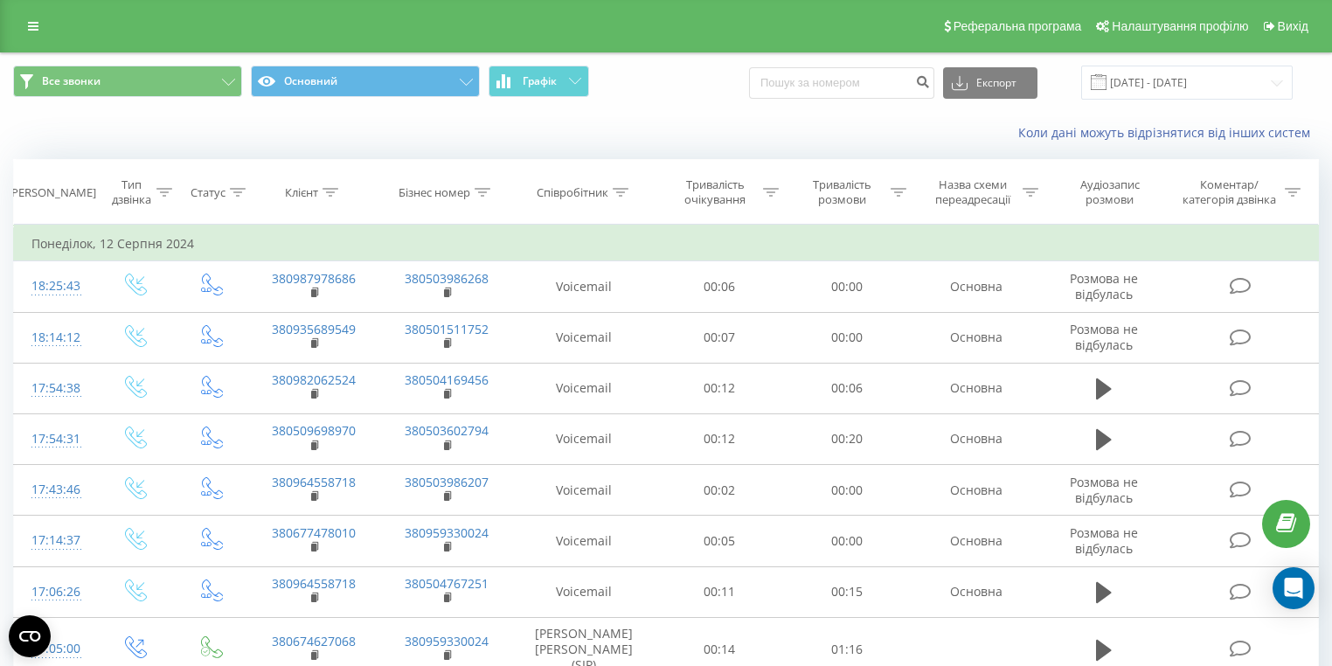 The width and height of the screenshot is (1332, 666). I want to click on a: 380509698970, so click(314, 430).